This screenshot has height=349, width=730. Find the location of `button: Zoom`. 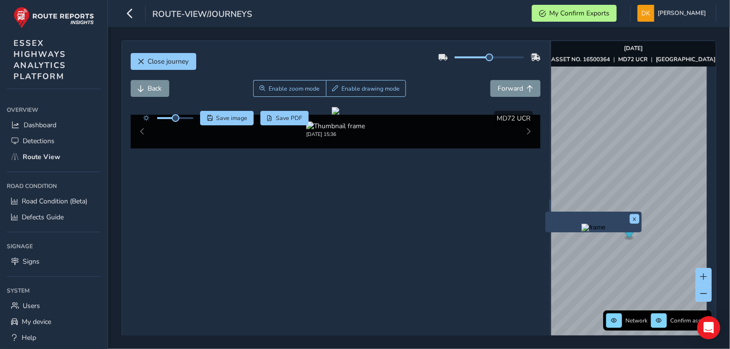

button: Zoom is located at coordinates (289, 88).